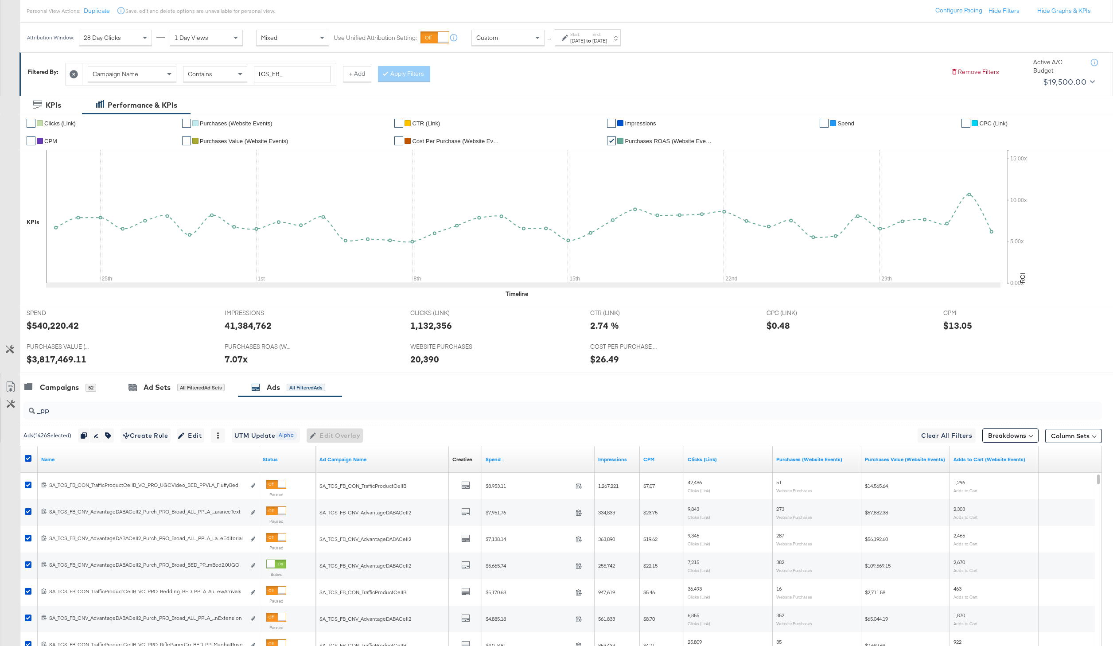 This screenshot has width=1113, height=646. Describe the element at coordinates (529, 619) in the screenshot. I see `span: $4,885.18` at that location.